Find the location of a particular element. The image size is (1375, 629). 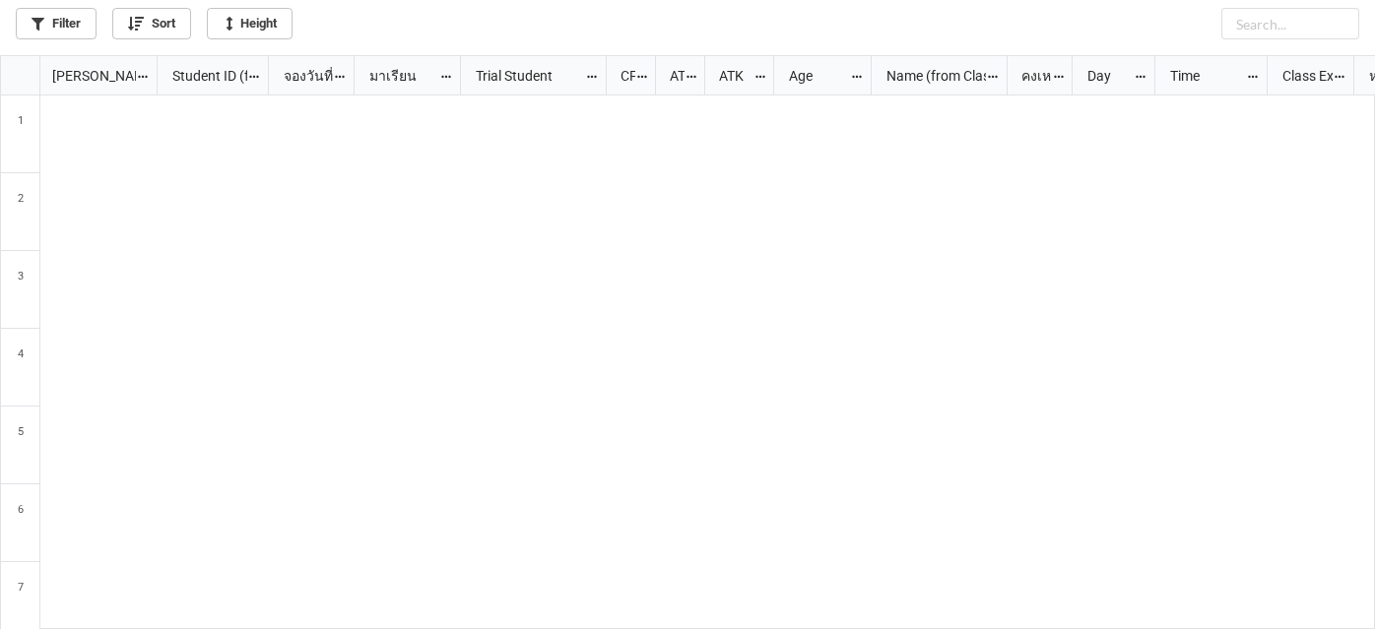

div: Name (from Class) is located at coordinates (930, 76).